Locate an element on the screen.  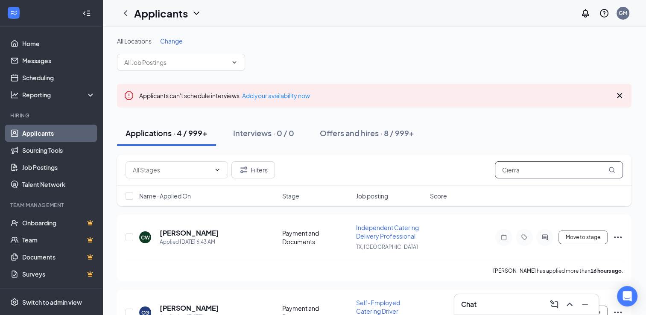
svg: Tag is located at coordinates (524, 237).